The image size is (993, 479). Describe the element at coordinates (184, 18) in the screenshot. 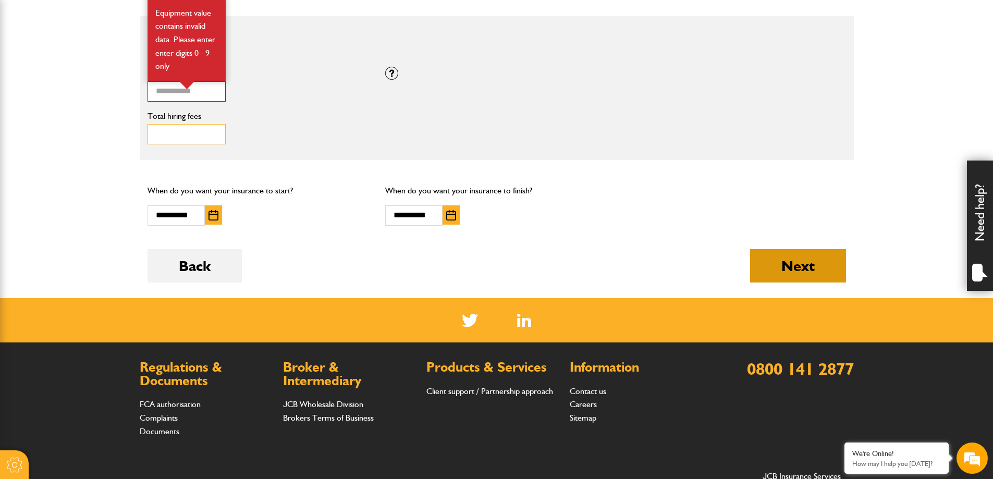

I see `div: Minimize live chat window` at that location.